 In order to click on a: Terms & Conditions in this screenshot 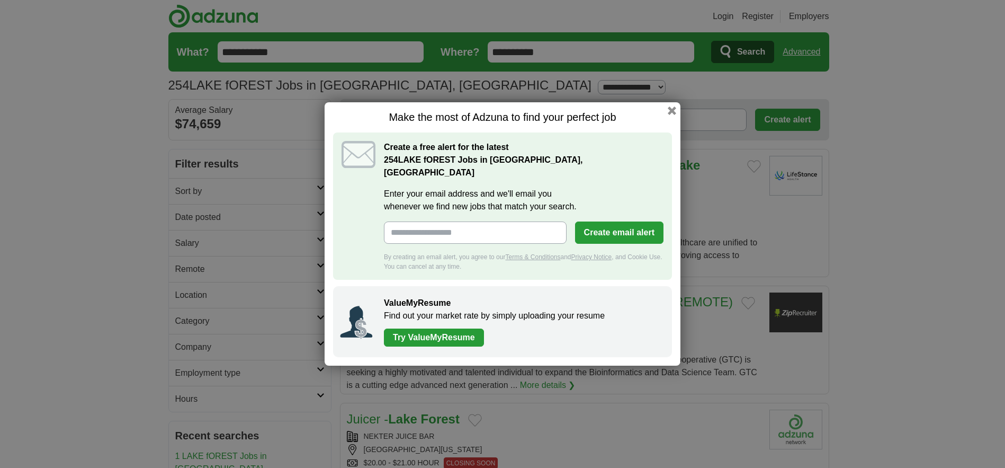, I will do `click(533, 257)`.